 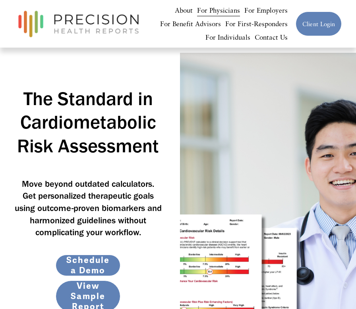 What do you see at coordinates (266, 10) in the screenshot?
I see `a: For Employers` at bounding box center [266, 10].